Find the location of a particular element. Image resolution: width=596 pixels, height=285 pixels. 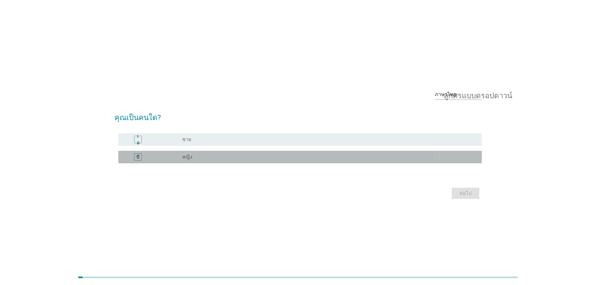

font: คุณเป็นคนใด? is located at coordinates (138, 118).